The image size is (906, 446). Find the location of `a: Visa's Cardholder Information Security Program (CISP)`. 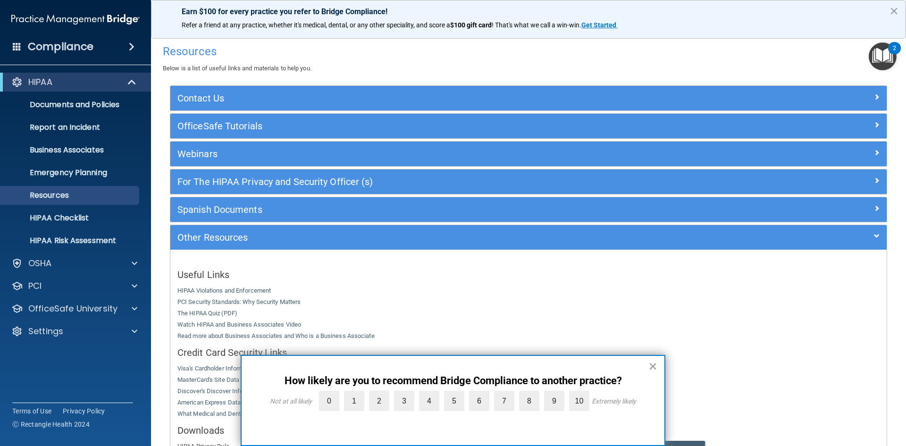

a: Visa's Cardholder Information Security Program (CISP) is located at coordinates (251, 368).